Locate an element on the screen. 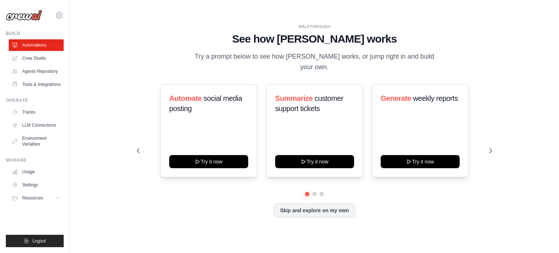 Image resolution: width=559 pixels, height=253 pixels. span: Summarize is located at coordinates (294, 98).